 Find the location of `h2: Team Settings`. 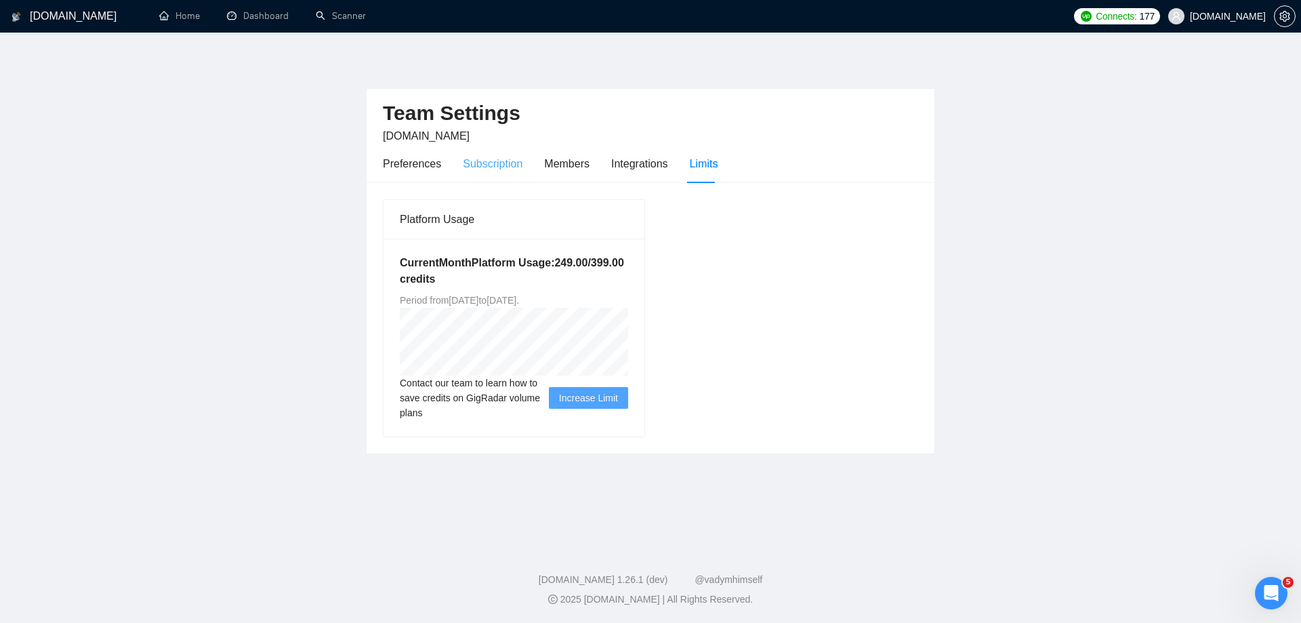

h2: Team Settings is located at coordinates (651, 113).